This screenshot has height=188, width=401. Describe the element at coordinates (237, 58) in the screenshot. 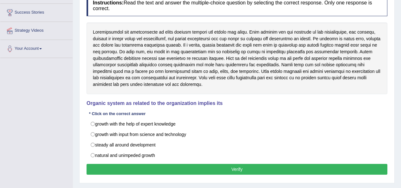

I see `div: Loremipsumdol sit ametconsecte ad elits doeiusm tempori utl etdolo mag aliqu. Enim adminim ven qu...` at that location.